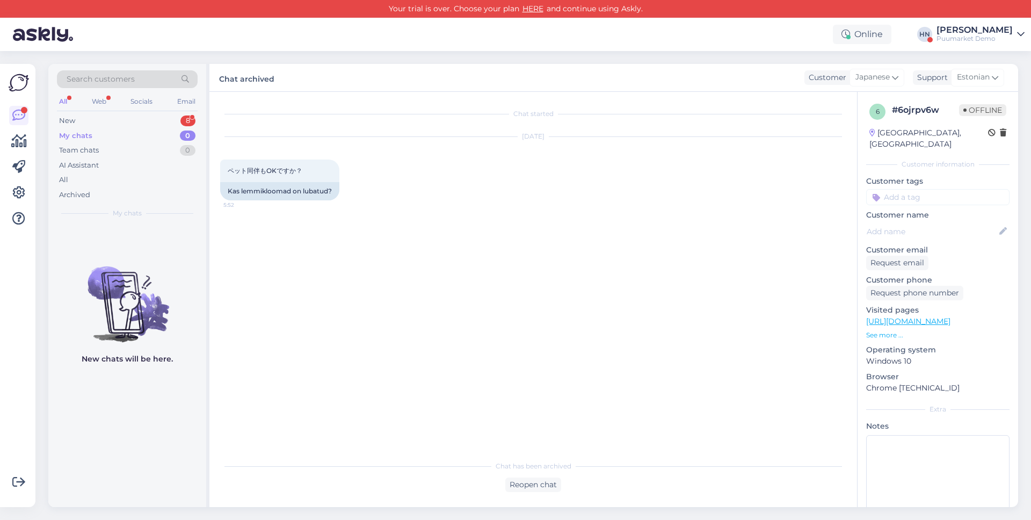  I want to click on div: AI Assistant, so click(79, 165).